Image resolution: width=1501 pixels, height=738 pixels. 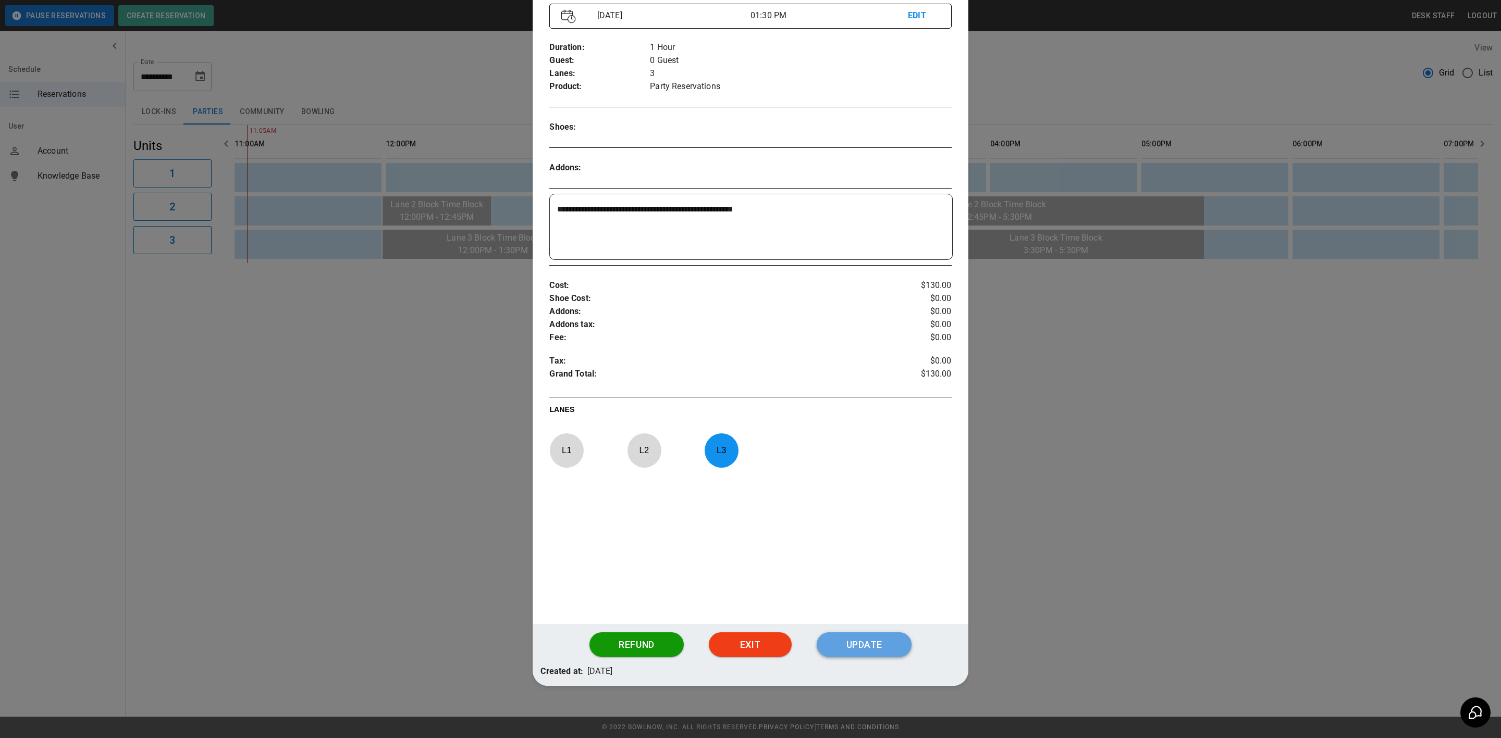 I want to click on p: Created at:, so click(x=562, y=672).